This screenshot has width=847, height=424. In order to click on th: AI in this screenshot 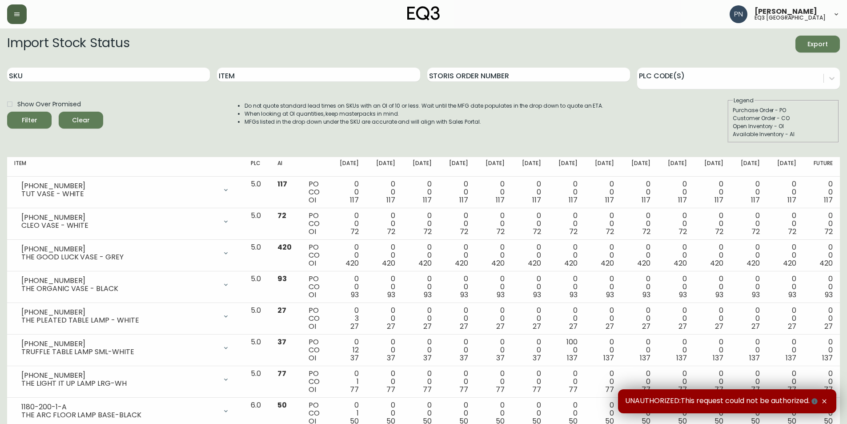, I will do `click(286, 167)`.